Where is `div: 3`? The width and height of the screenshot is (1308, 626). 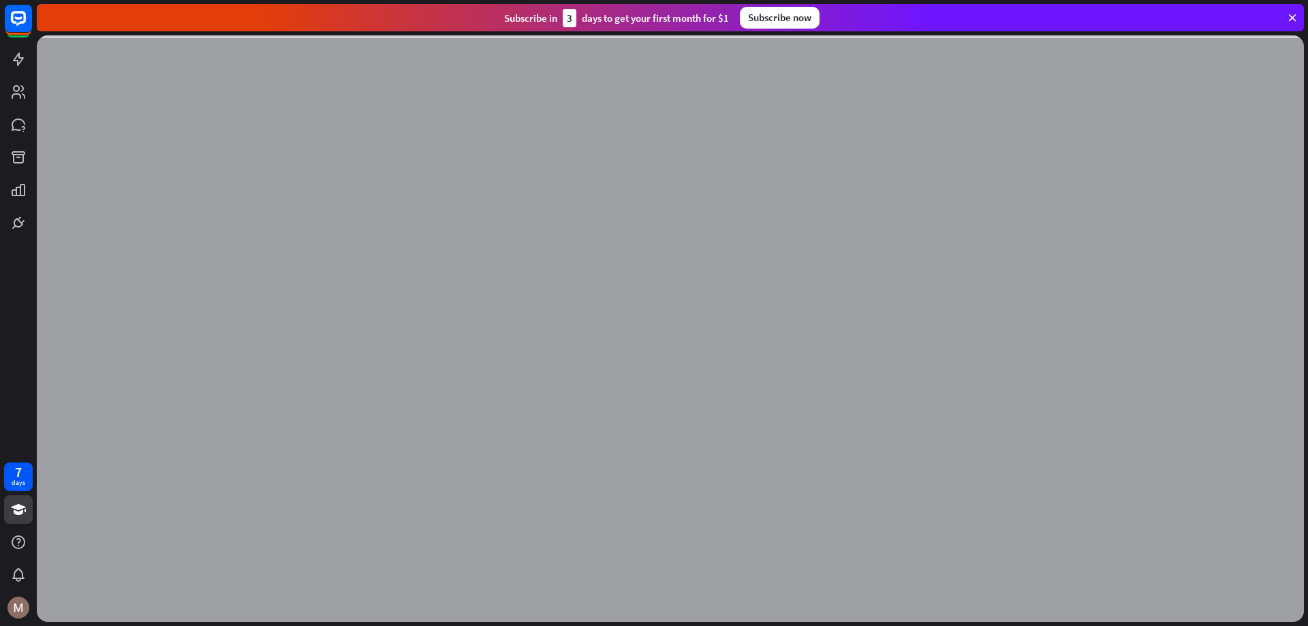
div: 3 is located at coordinates (569, 18).